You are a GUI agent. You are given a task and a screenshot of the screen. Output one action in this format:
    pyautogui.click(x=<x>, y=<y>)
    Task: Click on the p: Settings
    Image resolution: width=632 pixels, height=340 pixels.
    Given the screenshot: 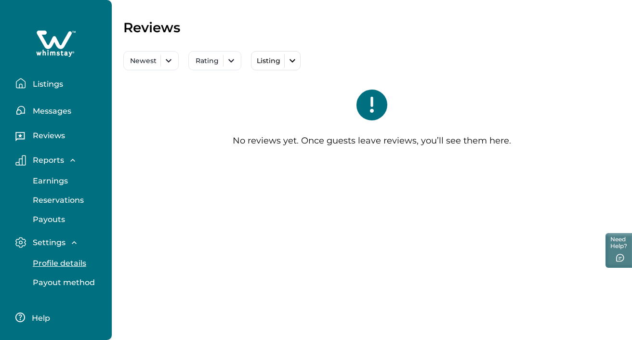 What is the action you would take?
    pyautogui.click(x=48, y=243)
    